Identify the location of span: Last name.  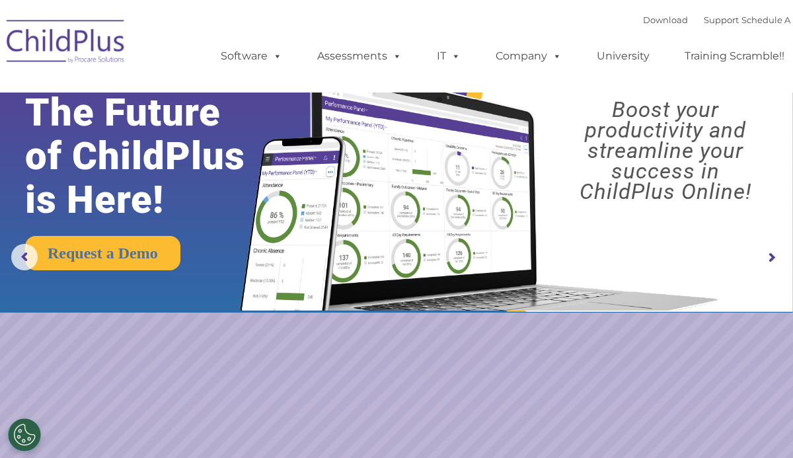
(197, 92).